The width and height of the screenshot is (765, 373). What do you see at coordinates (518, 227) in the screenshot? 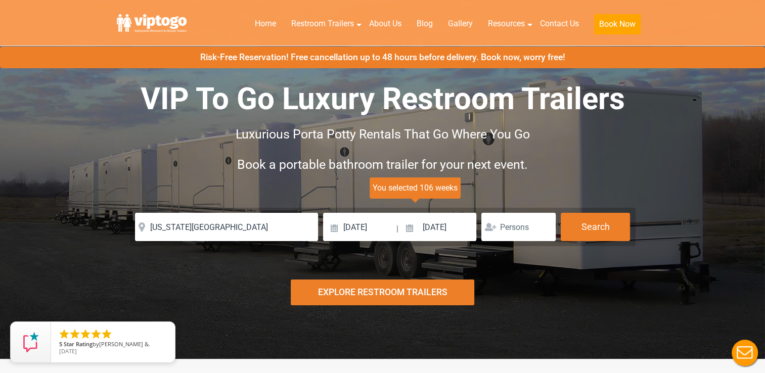
I see `input: Persons` at bounding box center [518, 227].